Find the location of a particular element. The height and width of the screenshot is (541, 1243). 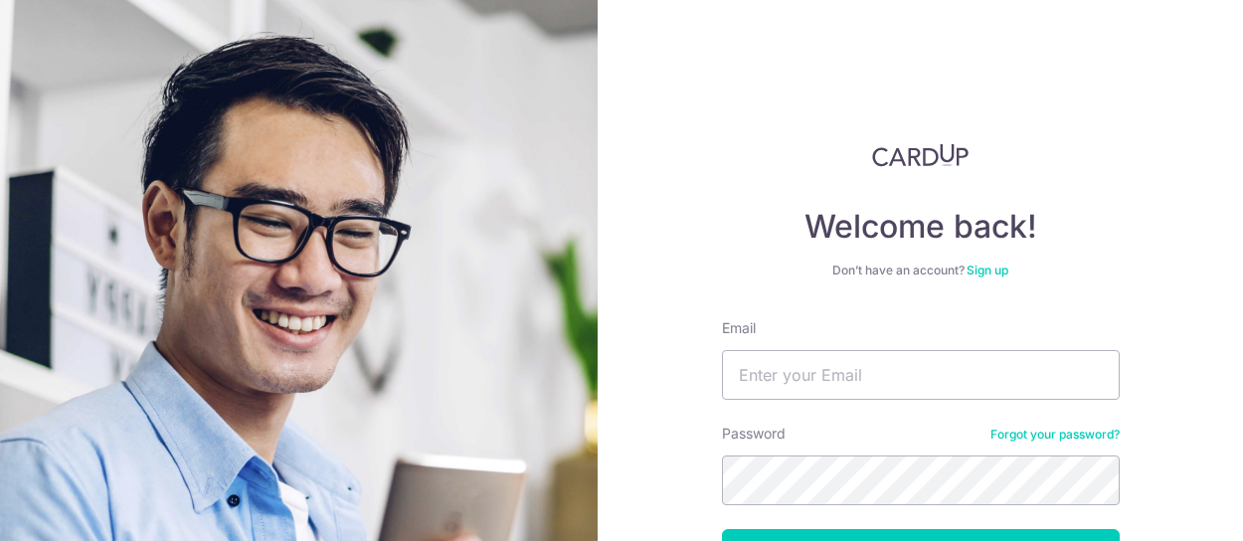

a: Sign up is located at coordinates (987, 269).